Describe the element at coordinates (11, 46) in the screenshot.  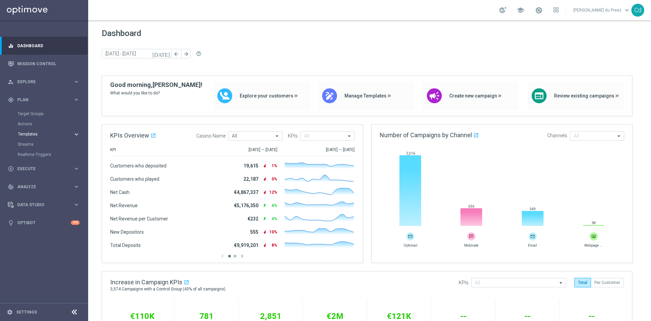
I see `i: equalizer` at that location.